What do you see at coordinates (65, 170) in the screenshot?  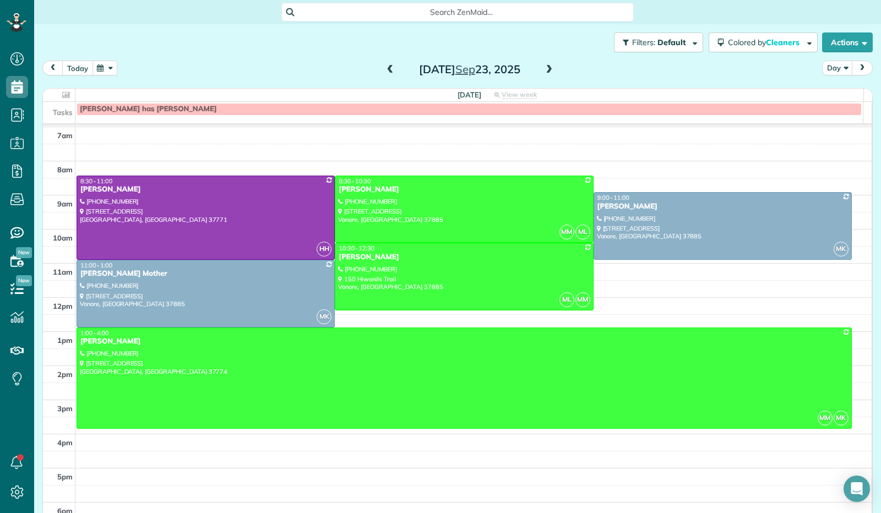 I see `span: 8am` at bounding box center [65, 170].